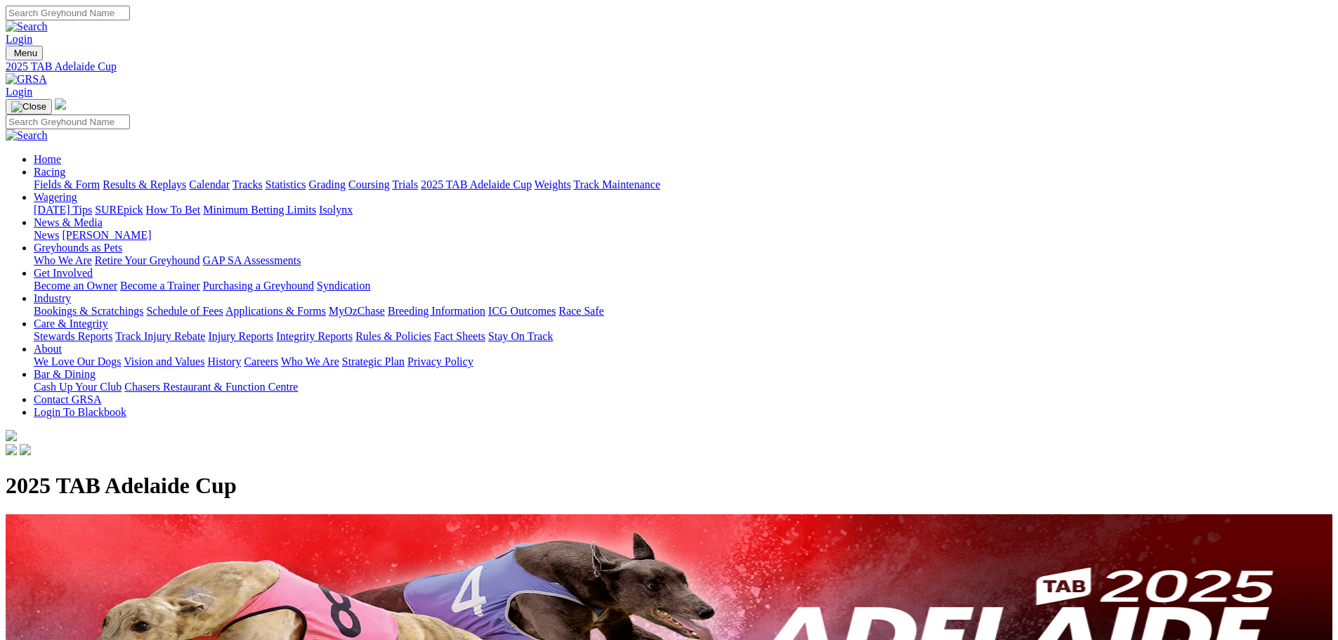 The image size is (1338, 640). What do you see at coordinates (393, 336) in the screenshot?
I see `a: Rules & Policies` at bounding box center [393, 336].